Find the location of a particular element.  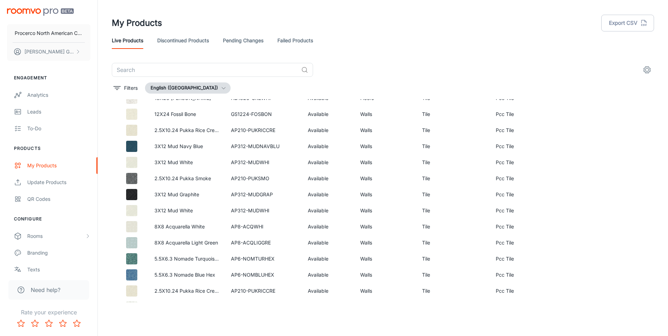

p: Procerco North American Corporation is located at coordinates (49, 33).